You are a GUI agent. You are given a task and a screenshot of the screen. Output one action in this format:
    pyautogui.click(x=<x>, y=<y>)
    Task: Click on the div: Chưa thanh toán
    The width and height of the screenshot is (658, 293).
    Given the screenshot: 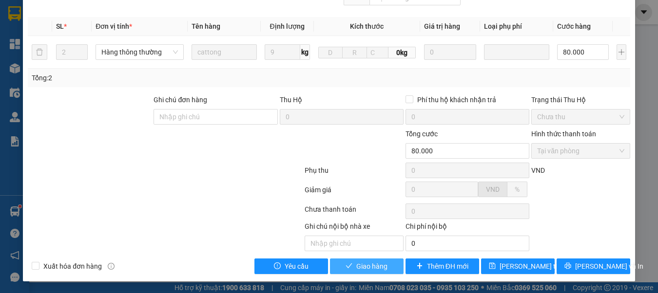 What is the action you would take?
    pyautogui.click(x=354, y=212)
    